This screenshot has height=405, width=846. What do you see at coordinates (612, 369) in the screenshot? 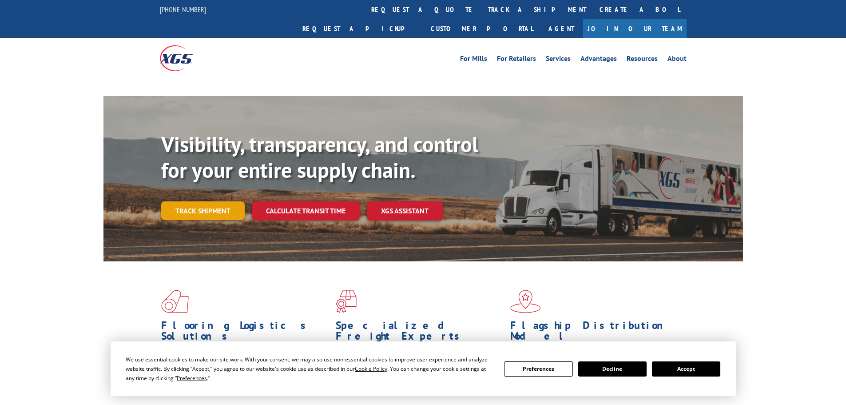
I see `button: Decline` at bounding box center [612, 369].